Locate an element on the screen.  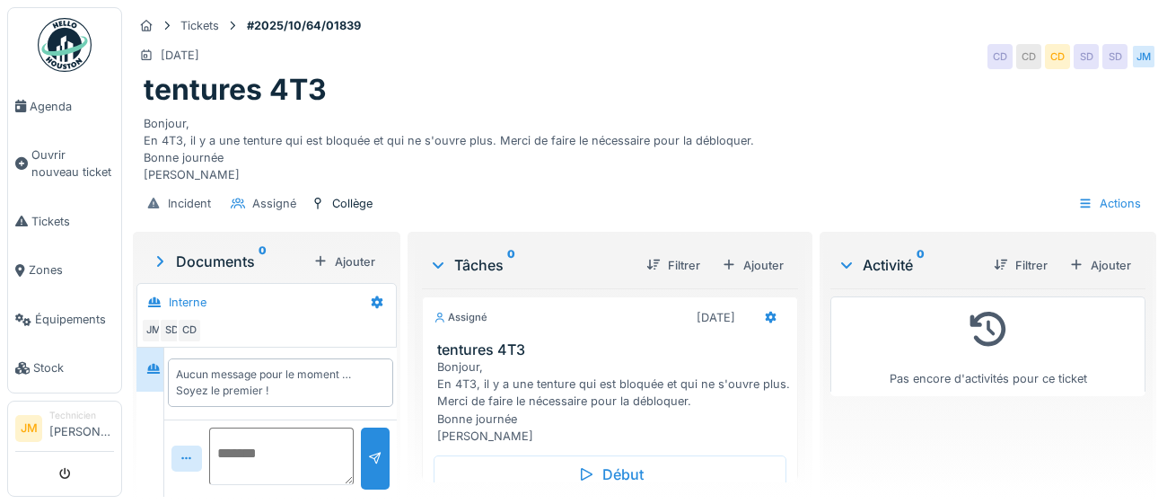
div: Incident is located at coordinates (189, 203).